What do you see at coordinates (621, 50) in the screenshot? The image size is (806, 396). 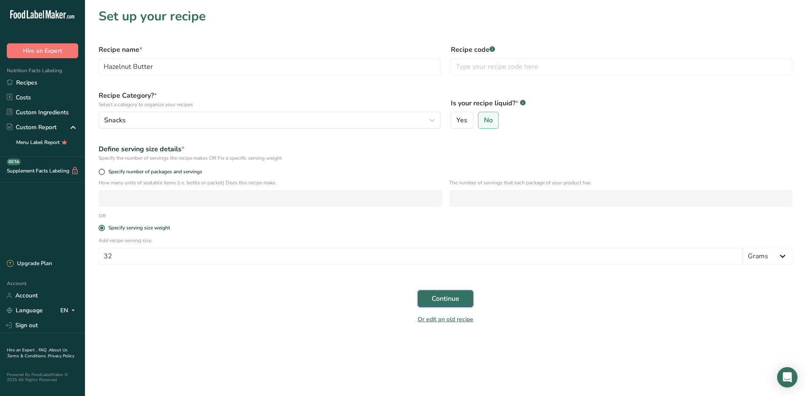 I see `label: Recipe code` at bounding box center [621, 50].